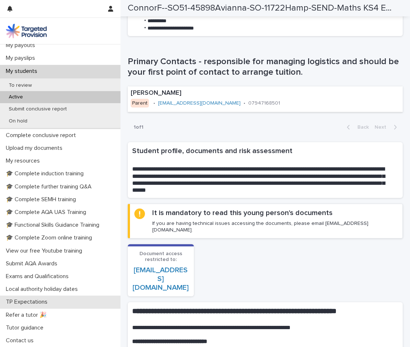 The height and width of the screenshot is (347, 410). Describe the element at coordinates (50, 187) in the screenshot. I see `p: 🎓 Complete further training Q&A` at that location.